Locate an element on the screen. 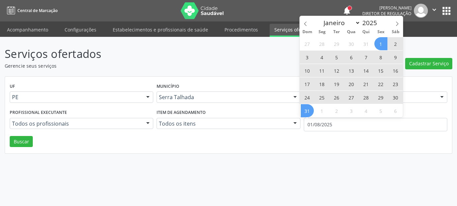 The height and width of the screenshot is (206, 457). p: Gerencie seus serviços is located at coordinates (161, 66).